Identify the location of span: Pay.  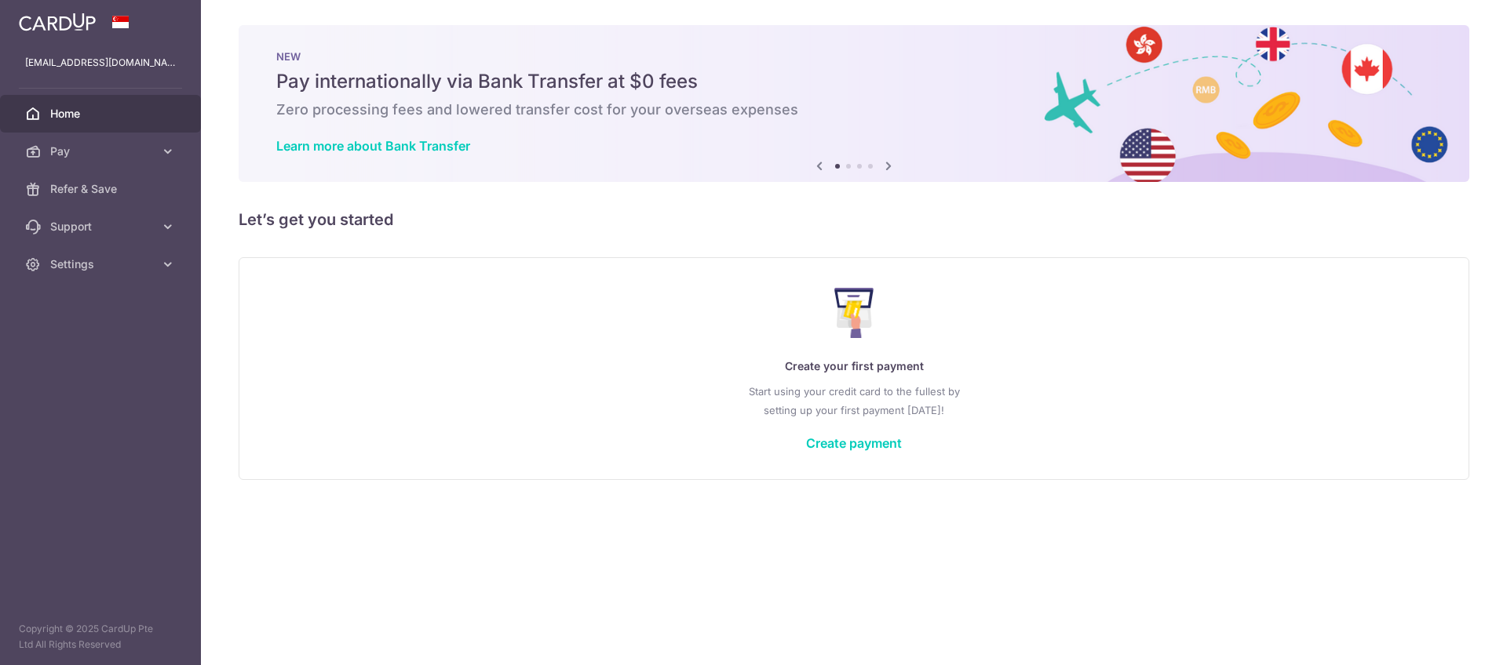
(102, 151).